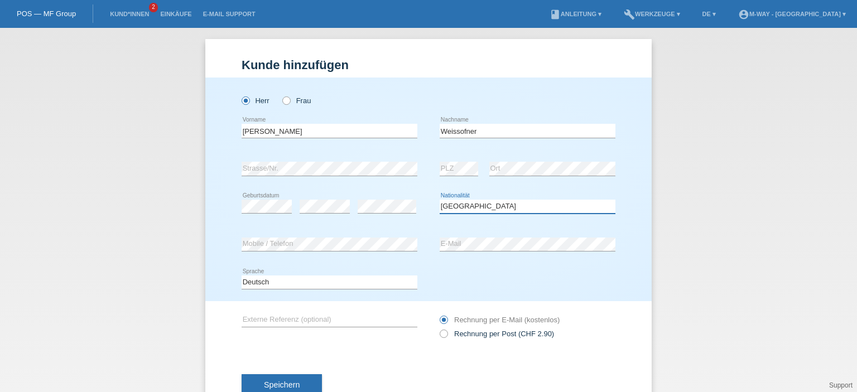 The height and width of the screenshot is (392, 857). What do you see at coordinates (282, 385) in the screenshot?
I see `span: Speichern` at bounding box center [282, 385].